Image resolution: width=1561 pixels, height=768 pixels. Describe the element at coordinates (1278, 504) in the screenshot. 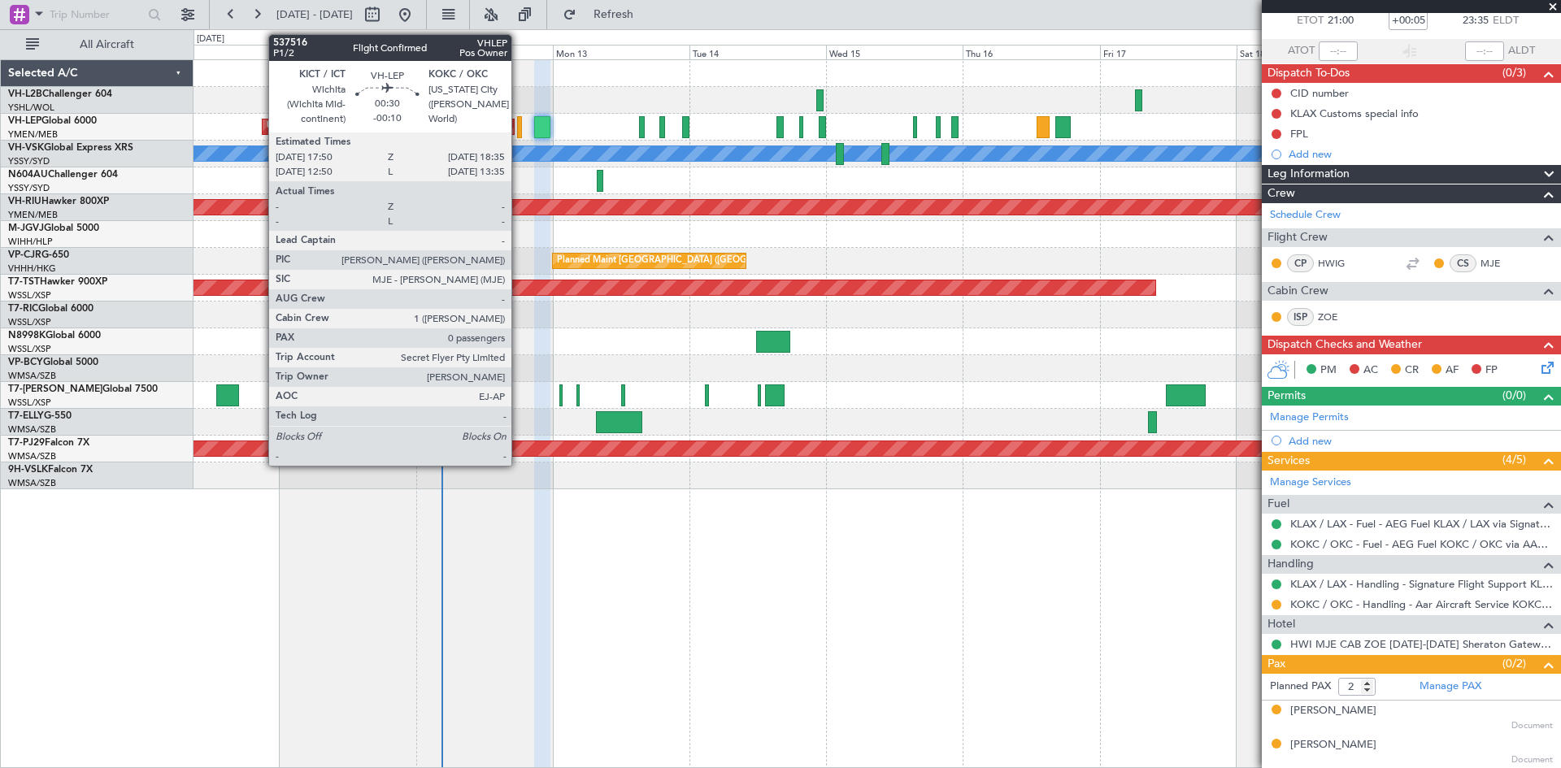

I see `span: Fuel` at that location.